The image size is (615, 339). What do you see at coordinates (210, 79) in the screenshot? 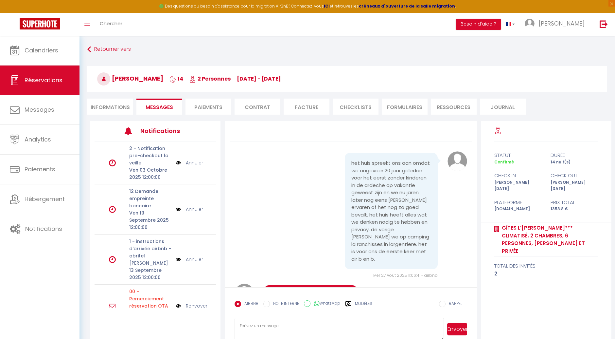
I see `span: 2 Personnes` at bounding box center [210, 79].